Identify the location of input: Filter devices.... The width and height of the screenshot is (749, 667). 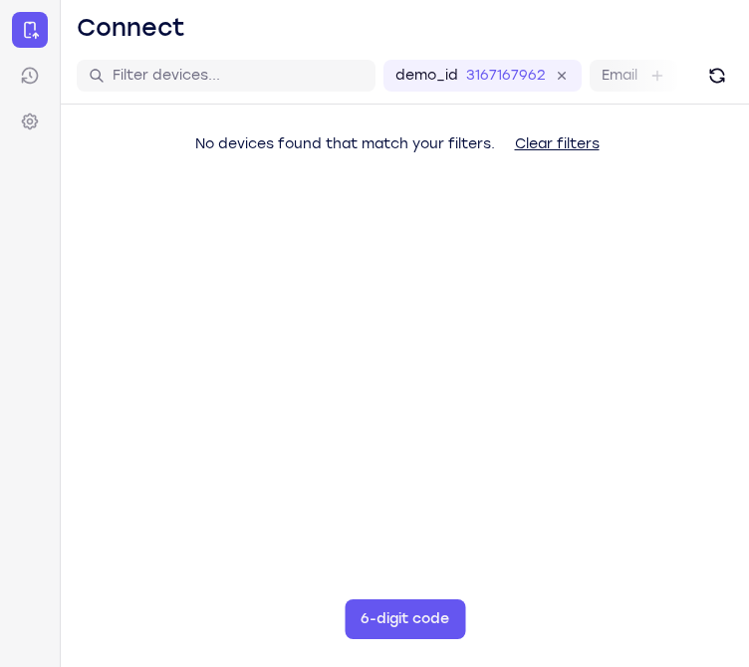
(238, 76).